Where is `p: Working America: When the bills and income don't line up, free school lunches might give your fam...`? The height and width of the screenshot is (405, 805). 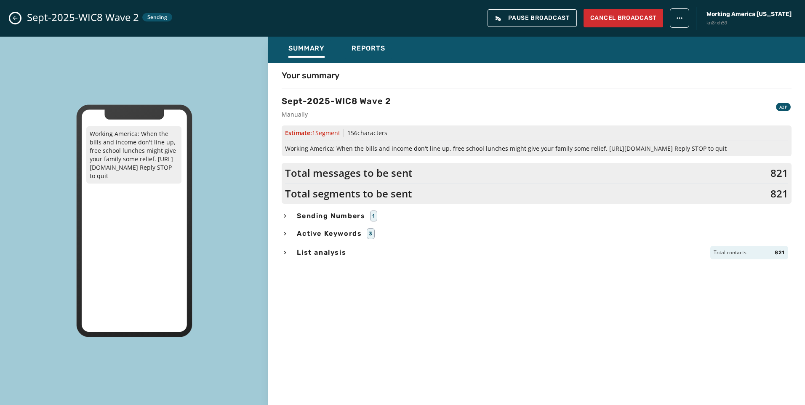 p: Working America: When the bills and income don't line up, free school lunches might give your fam... is located at coordinates (134, 155).